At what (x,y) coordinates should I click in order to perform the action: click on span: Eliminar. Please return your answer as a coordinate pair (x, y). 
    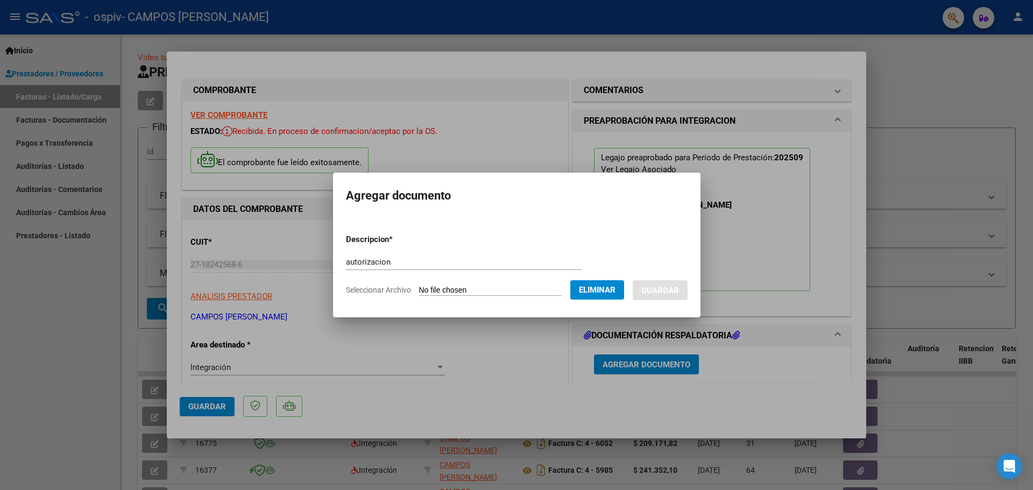
    Looking at the image, I should click on (597, 290).